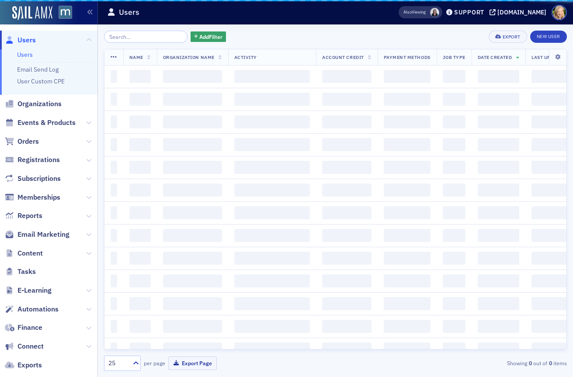 This screenshot has width=573, height=377. Describe the element at coordinates (31, 347) in the screenshot. I see `span: Connect` at that location.